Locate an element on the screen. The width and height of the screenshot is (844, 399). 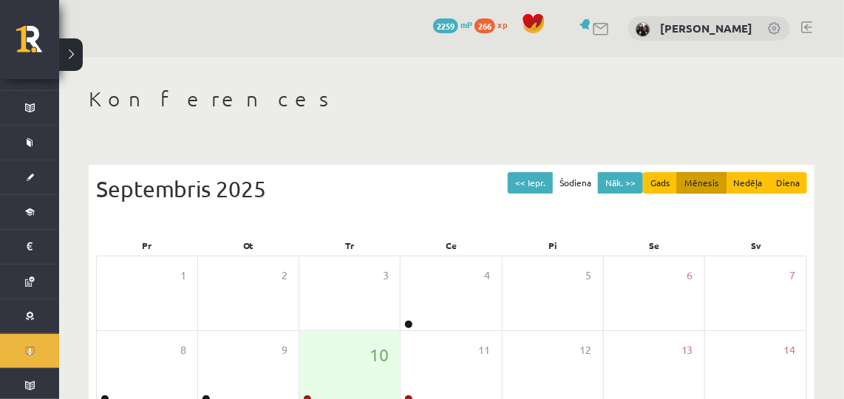
button: Nedēļa is located at coordinates (747, 182).